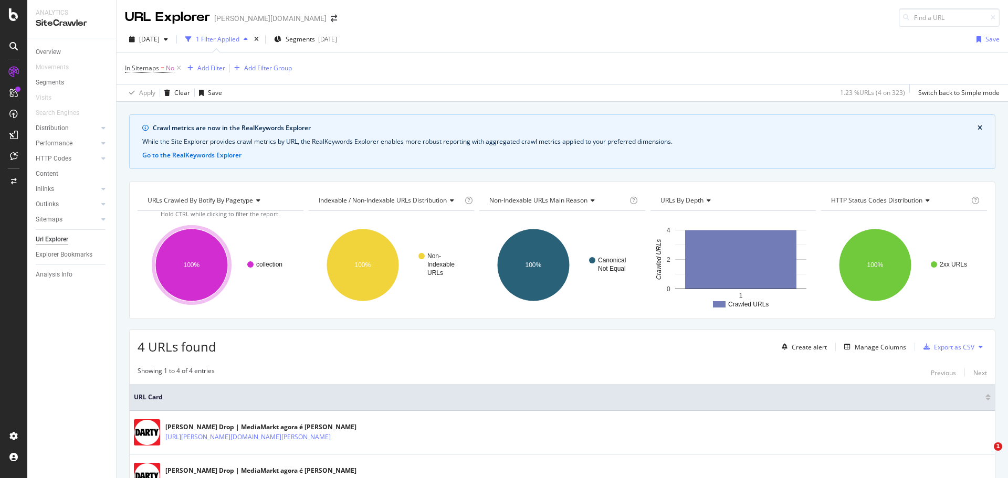 Image resolution: width=1008 pixels, height=478 pixels. Describe the element at coordinates (733, 201) in the screenshot. I see `h4: URLs by Depth` at that location.